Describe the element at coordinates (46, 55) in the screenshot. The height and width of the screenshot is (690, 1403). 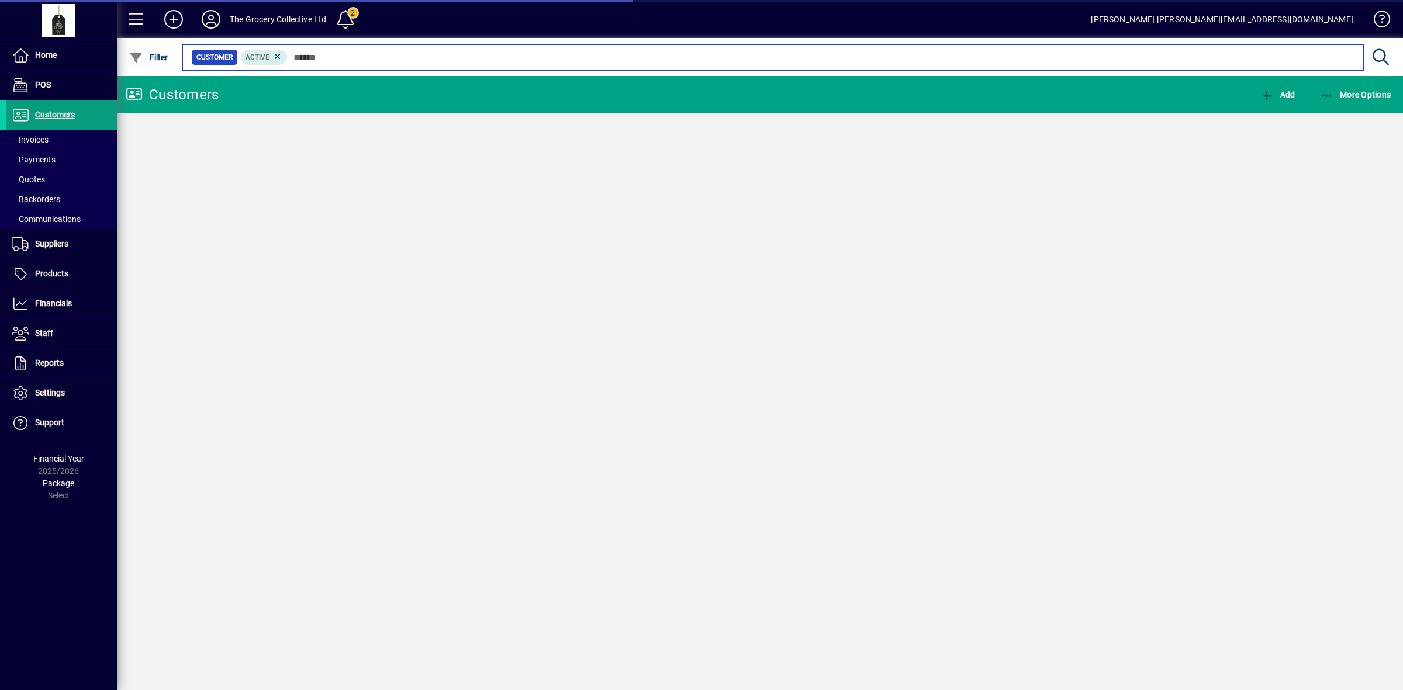
I see `span: Home` at that location.